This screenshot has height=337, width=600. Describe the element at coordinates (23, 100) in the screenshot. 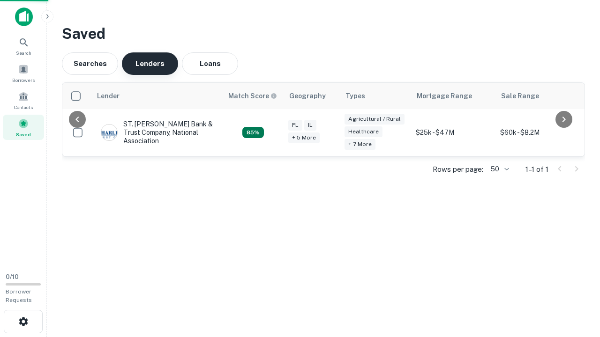

I see `div: Contacts` at that location.